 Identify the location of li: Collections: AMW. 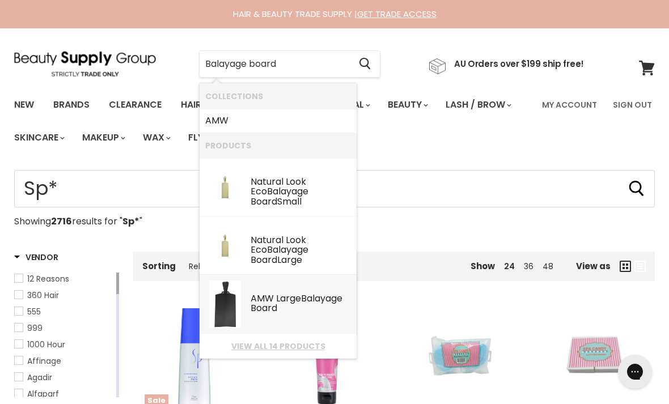
(278, 121).